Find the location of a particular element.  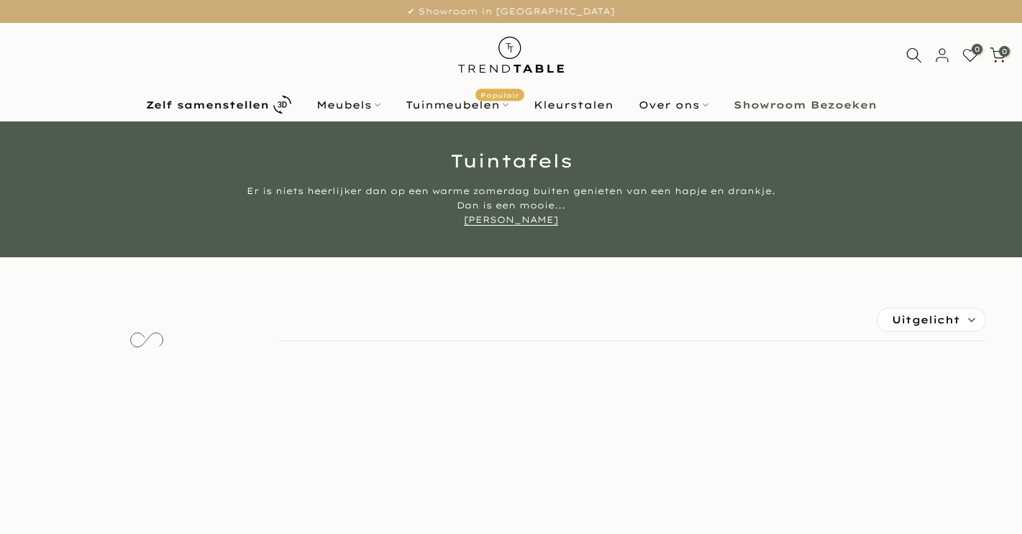

label: Uitgelicht is located at coordinates (931, 320).